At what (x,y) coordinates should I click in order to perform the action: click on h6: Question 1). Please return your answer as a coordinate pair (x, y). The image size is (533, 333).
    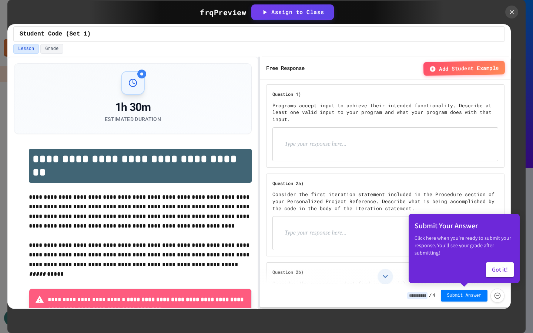
    Looking at the image, I should click on (382, 94).